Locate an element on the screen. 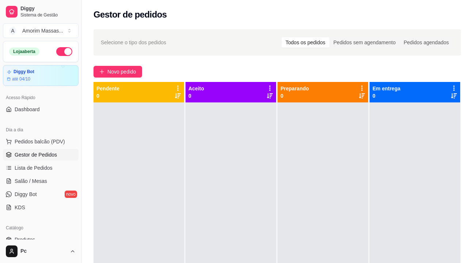 This screenshot has width=462, height=263. article: Diggy Bot is located at coordinates (24, 72).